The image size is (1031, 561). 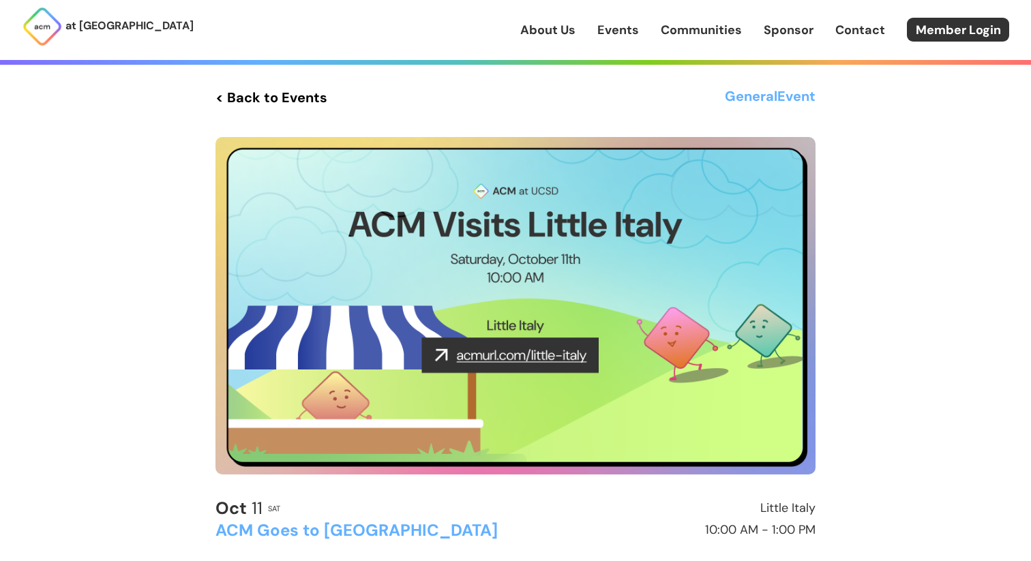 What do you see at coordinates (788, 30) in the screenshot?
I see `a: Sponsor` at bounding box center [788, 30].